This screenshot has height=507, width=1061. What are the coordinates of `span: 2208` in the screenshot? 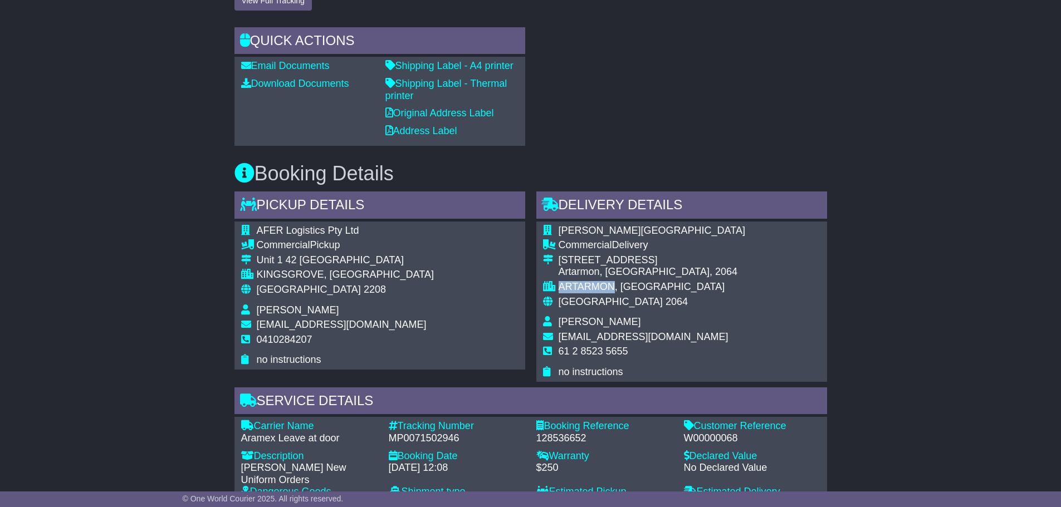 It's located at (375, 290).